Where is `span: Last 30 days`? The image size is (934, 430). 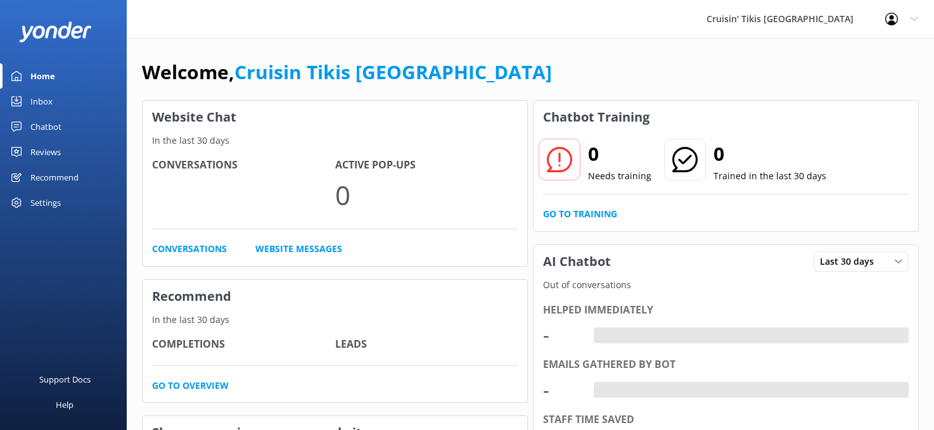
span: Last 30 days is located at coordinates (851, 262).